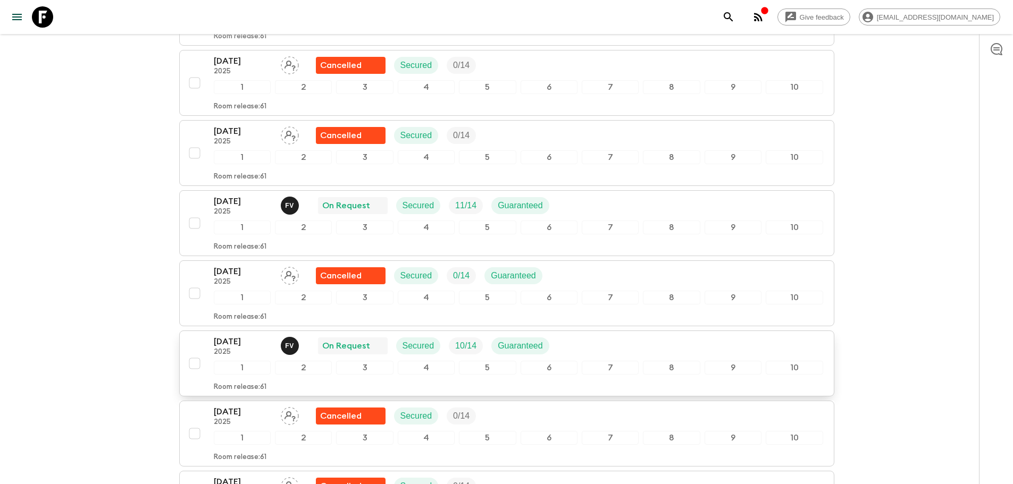 This screenshot has height=484, width=1013. What do you see at coordinates (289, 206) in the screenshot?
I see `p: F V` at bounding box center [289, 206].